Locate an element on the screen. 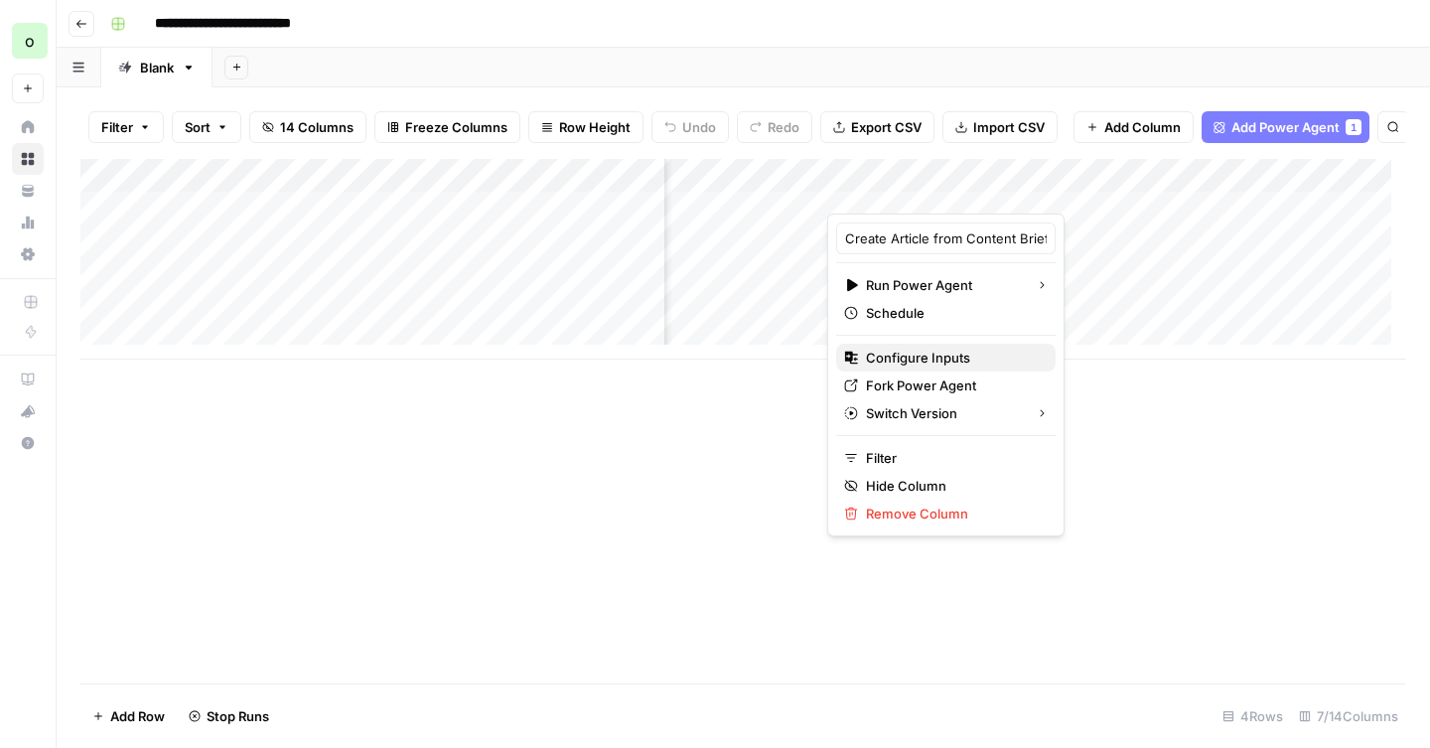 The height and width of the screenshot is (748, 1430). div: Blank is located at coordinates (157, 68).